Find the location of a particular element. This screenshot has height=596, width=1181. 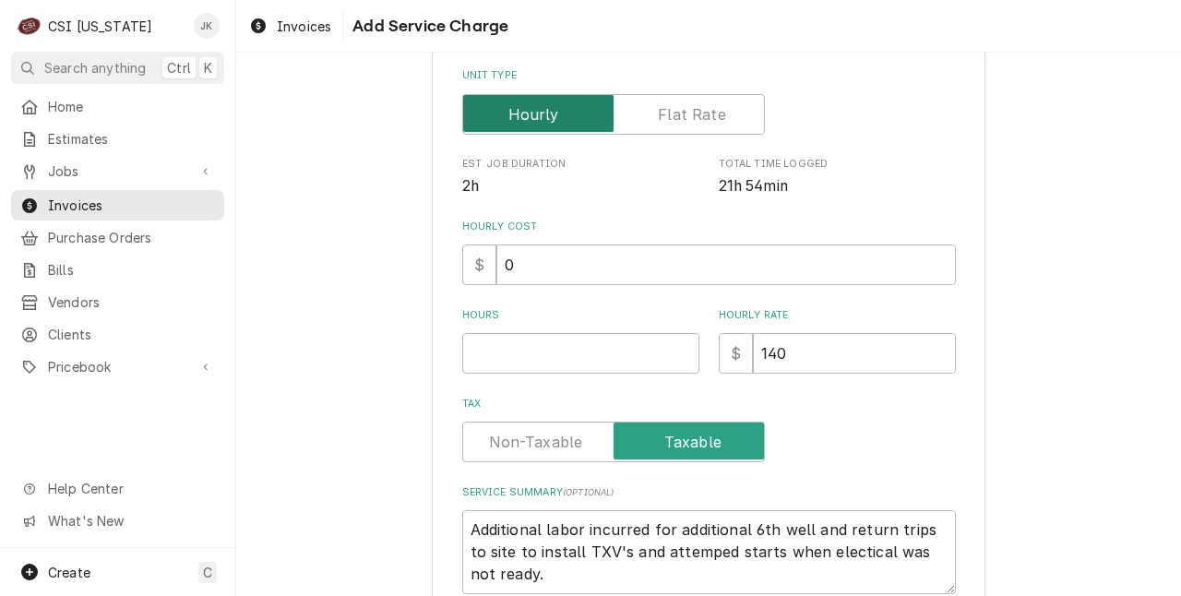

a: Go to Pricebook is located at coordinates (117, 366).